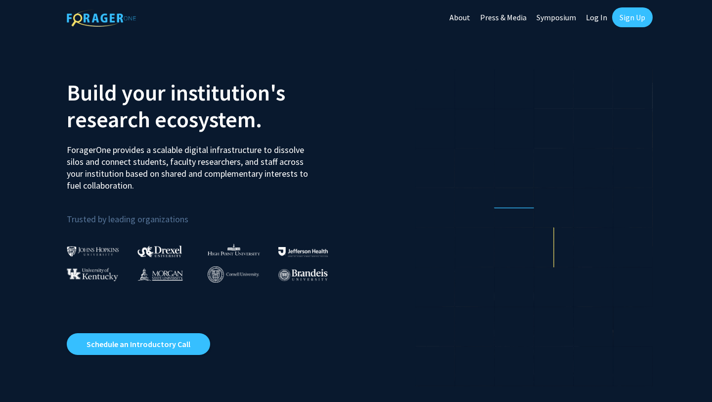 This screenshot has height=402, width=712. Describe the element at coordinates (139, 344) in the screenshot. I see `a: Opens in a new tab` at that location.